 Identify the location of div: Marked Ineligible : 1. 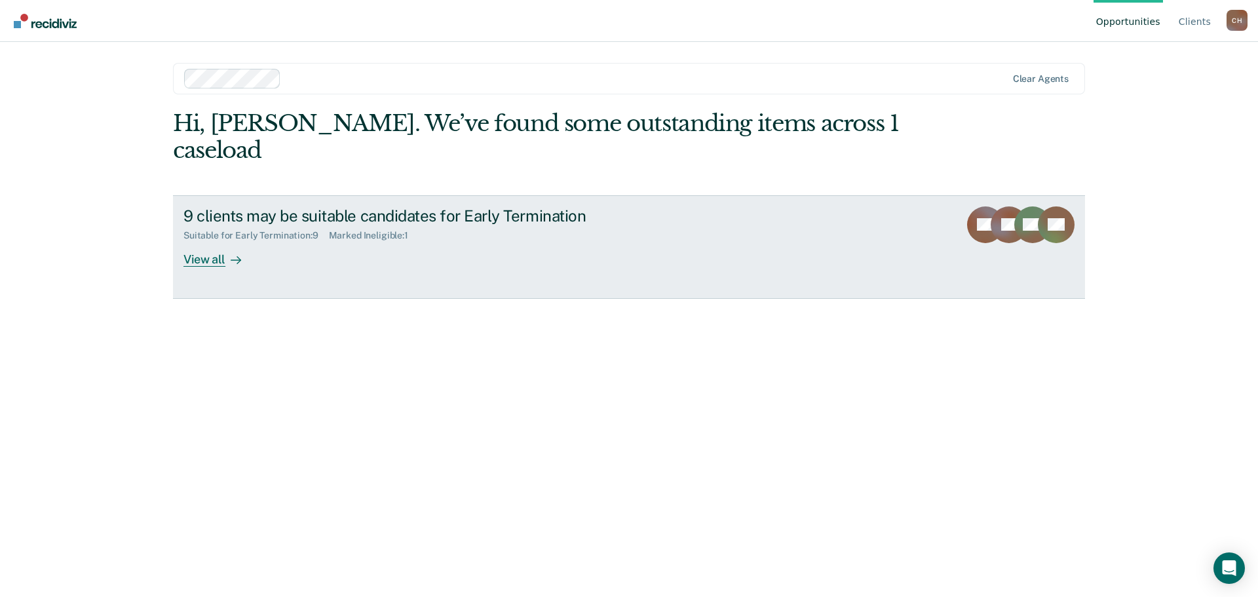
(373, 235).